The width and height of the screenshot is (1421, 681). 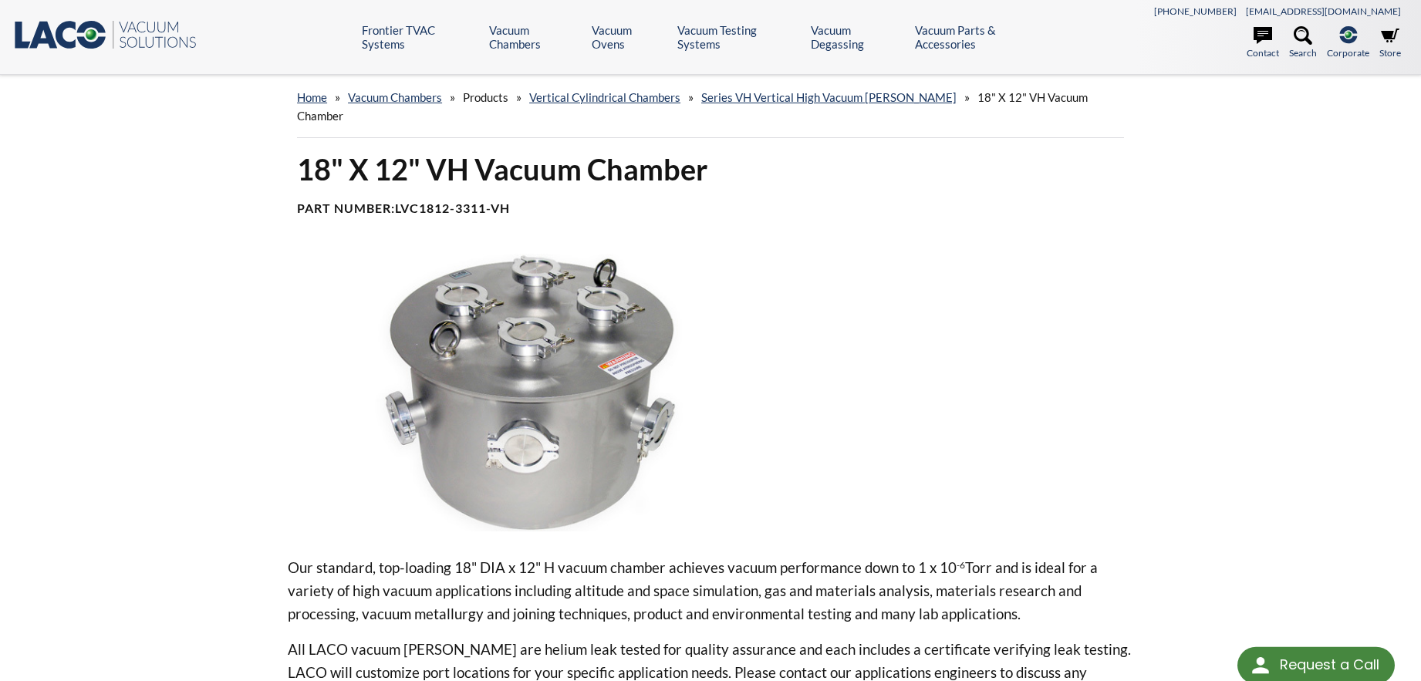 I want to click on span: Corporate, so click(x=1348, y=52).